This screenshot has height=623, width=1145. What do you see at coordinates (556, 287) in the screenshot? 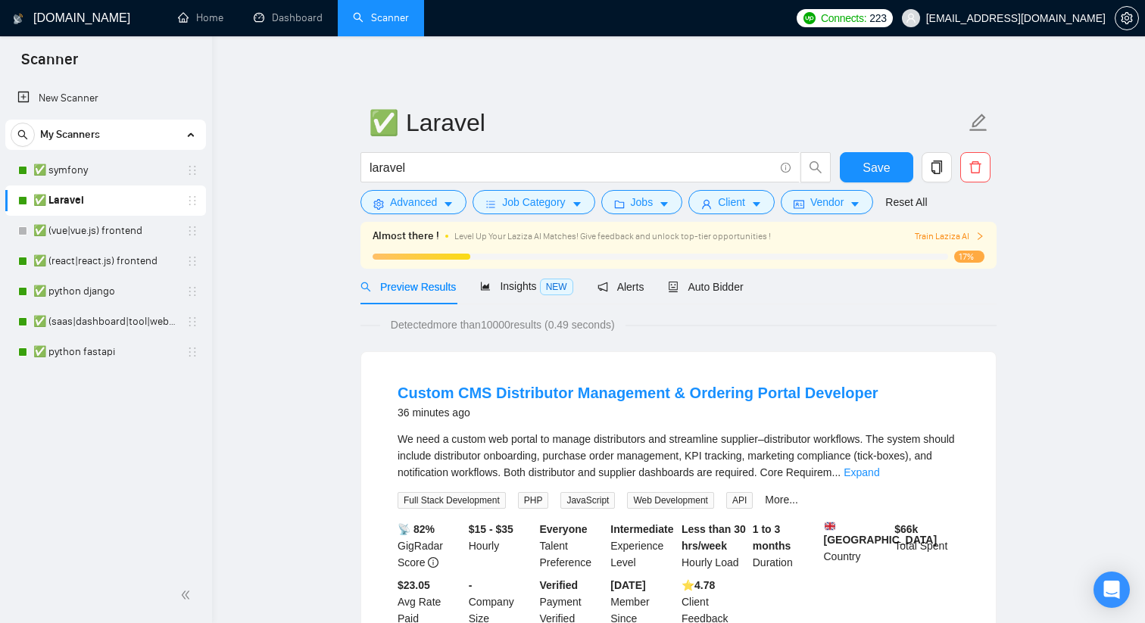
I see `span: NEW` at bounding box center [556, 287].